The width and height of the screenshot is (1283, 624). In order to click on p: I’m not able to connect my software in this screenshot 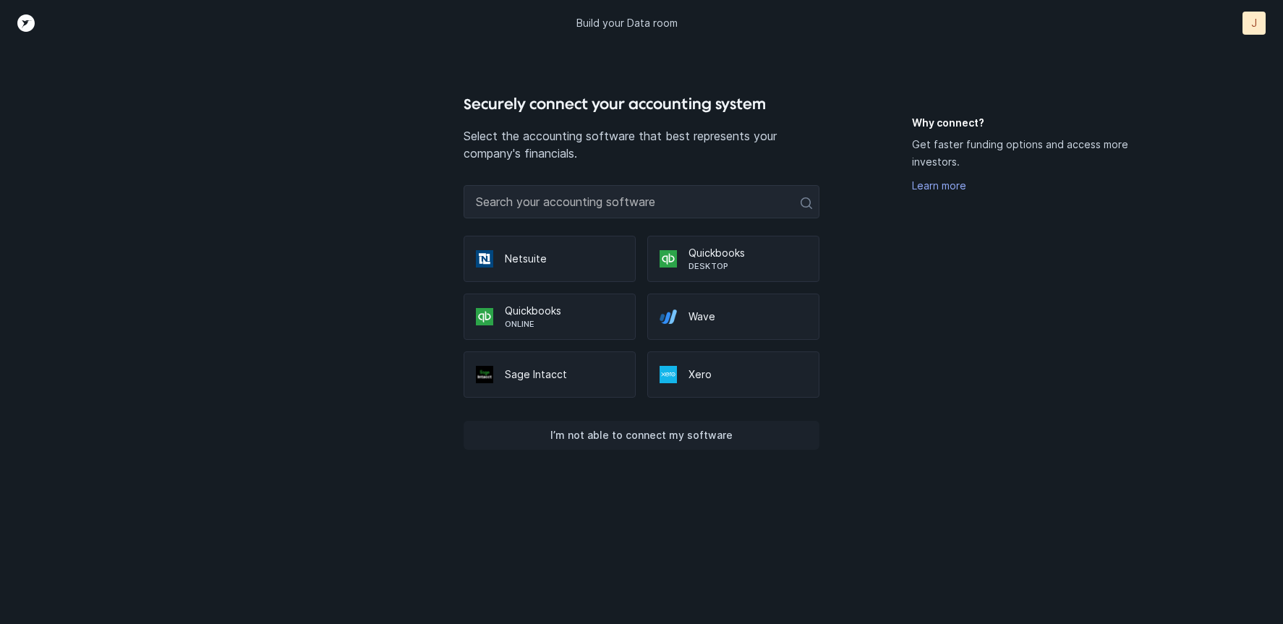, I will do `click(642, 436)`.